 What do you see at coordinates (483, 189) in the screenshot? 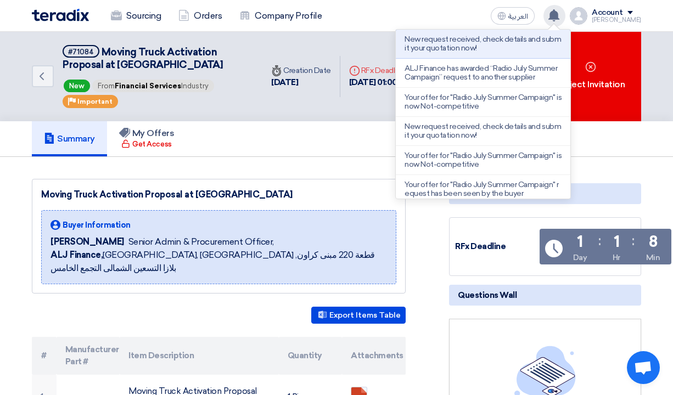
I see `p: Your offer for "Radio July Summer Campaign" request has been seen by the buyer` at bounding box center [483, 189].